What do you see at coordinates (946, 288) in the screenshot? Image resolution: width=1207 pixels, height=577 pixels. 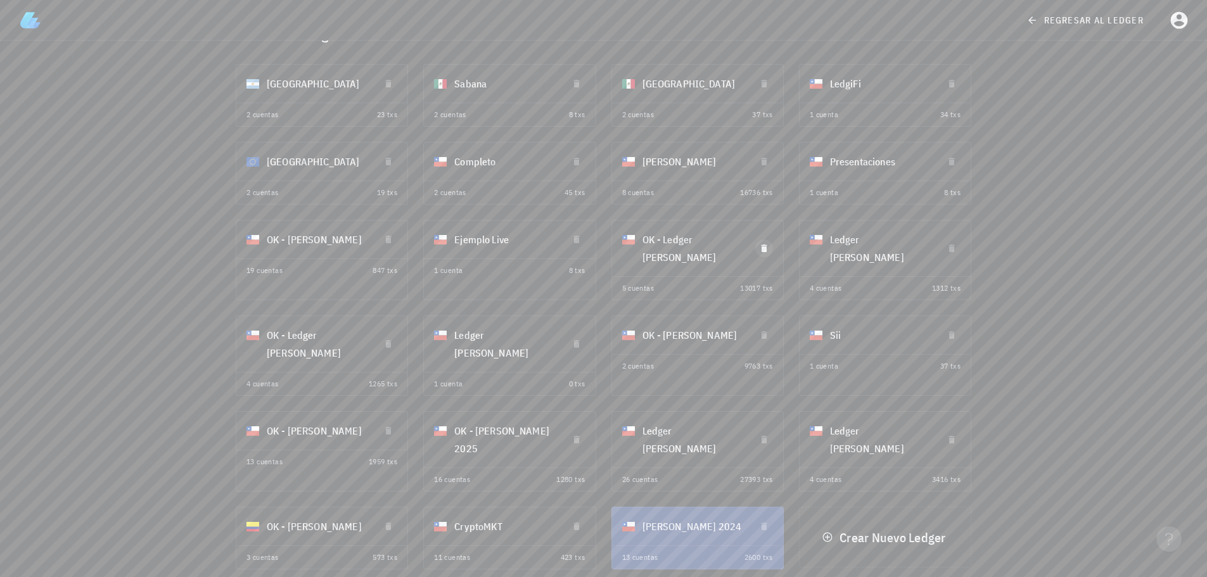 I see `div: 1312 txs` at bounding box center [946, 288].